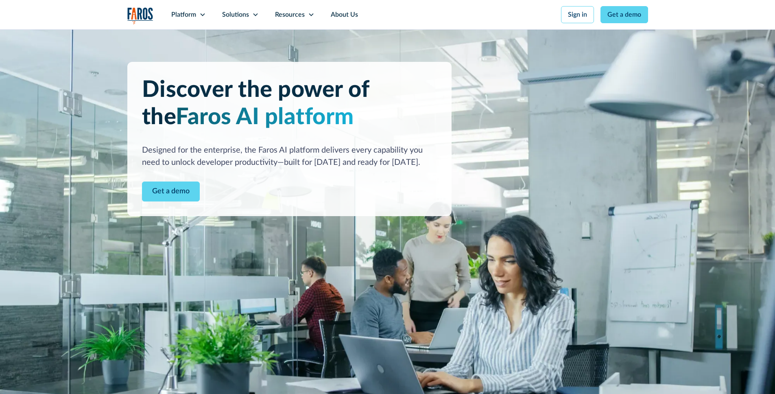 The height and width of the screenshot is (394, 775). What do you see at coordinates (140, 15) in the screenshot?
I see `a: home` at bounding box center [140, 15].